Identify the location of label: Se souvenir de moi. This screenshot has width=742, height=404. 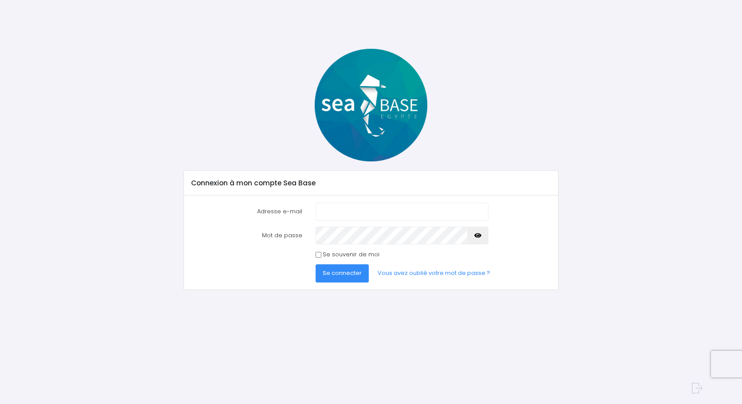
(351, 254).